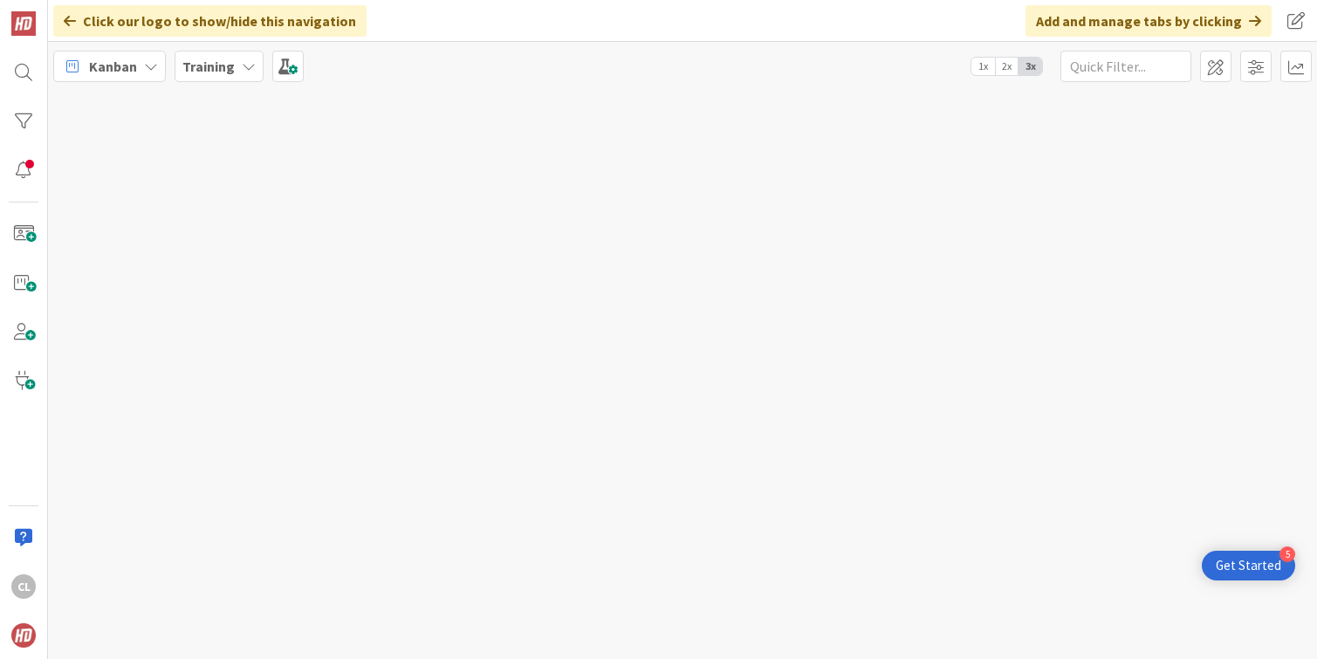 The height and width of the screenshot is (659, 1317). I want to click on img: Visit kanbanzone.com, so click(24, 24).